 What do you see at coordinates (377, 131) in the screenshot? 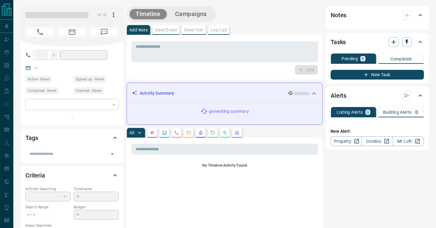
I see `p: New Alert:` at bounding box center [377, 131].